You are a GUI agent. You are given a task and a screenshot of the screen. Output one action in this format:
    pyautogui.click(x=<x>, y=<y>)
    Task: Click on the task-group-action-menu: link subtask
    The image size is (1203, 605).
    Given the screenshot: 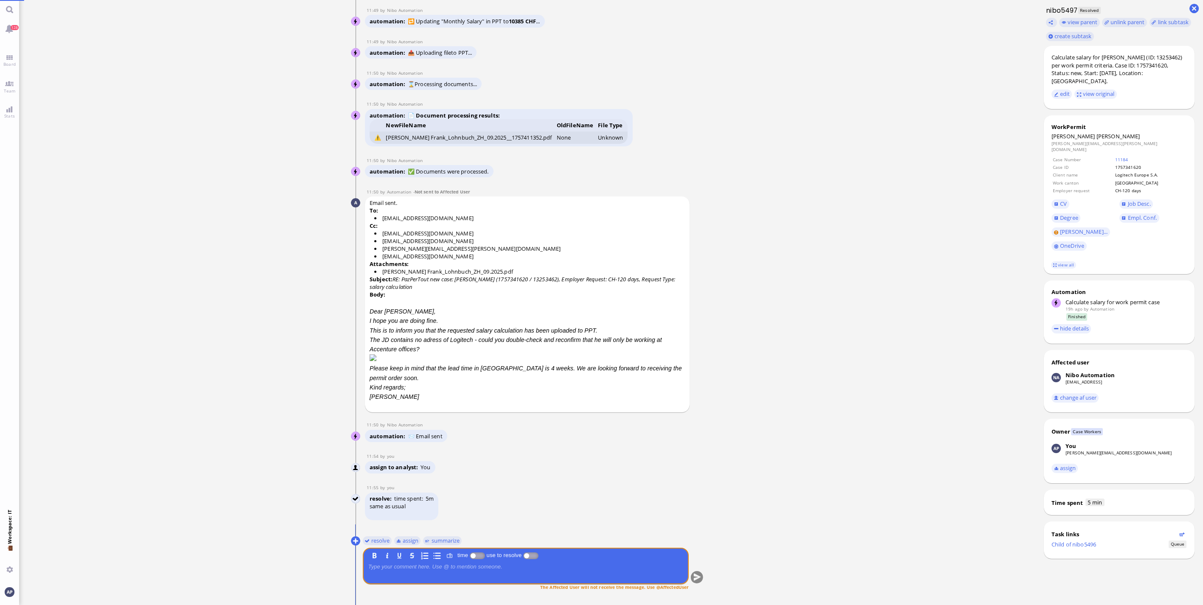 What is the action you would take?
    pyautogui.click(x=1170, y=22)
    